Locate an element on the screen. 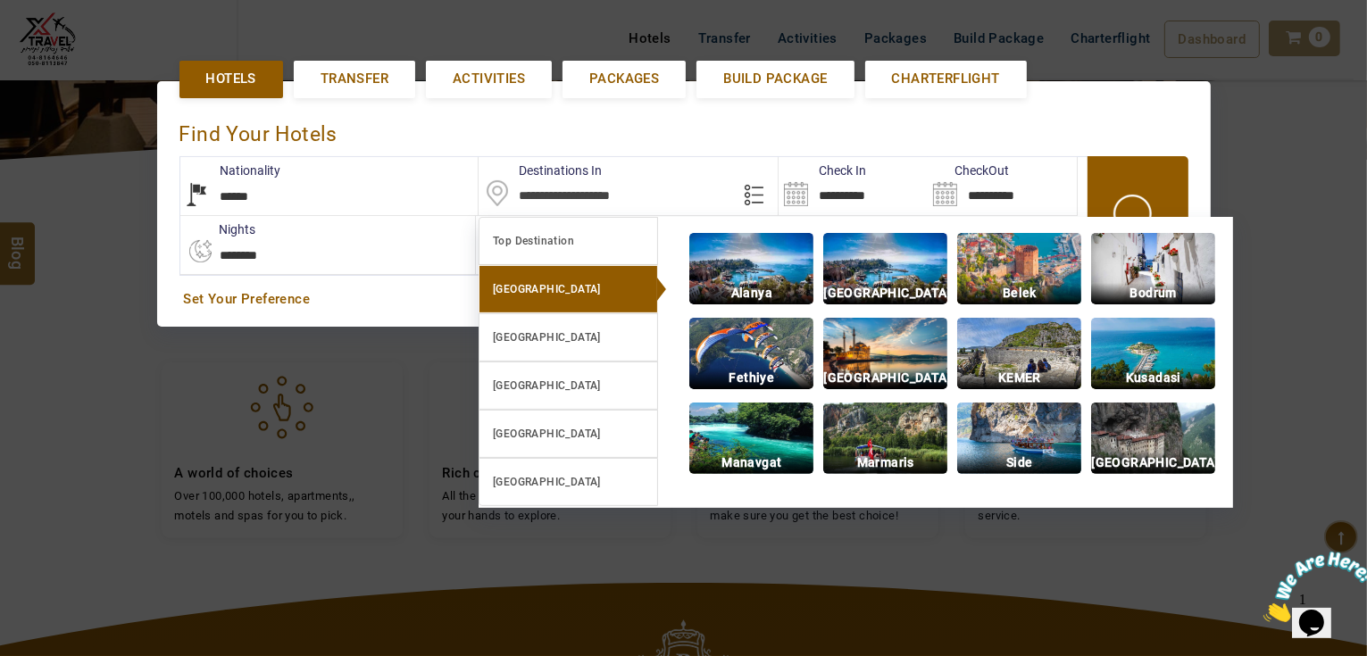  label: nights is located at coordinates (218, 229).